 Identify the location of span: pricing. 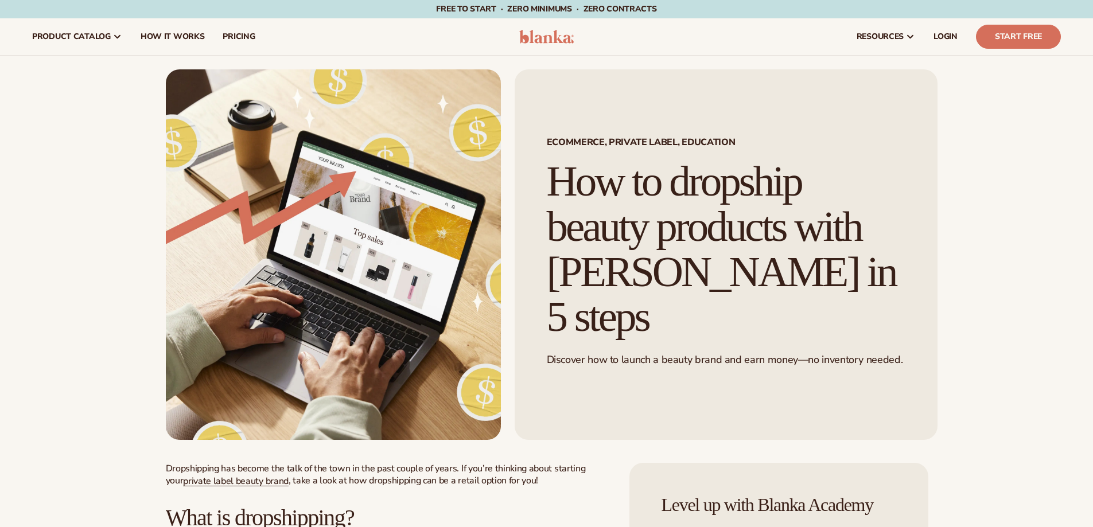
(239, 37).